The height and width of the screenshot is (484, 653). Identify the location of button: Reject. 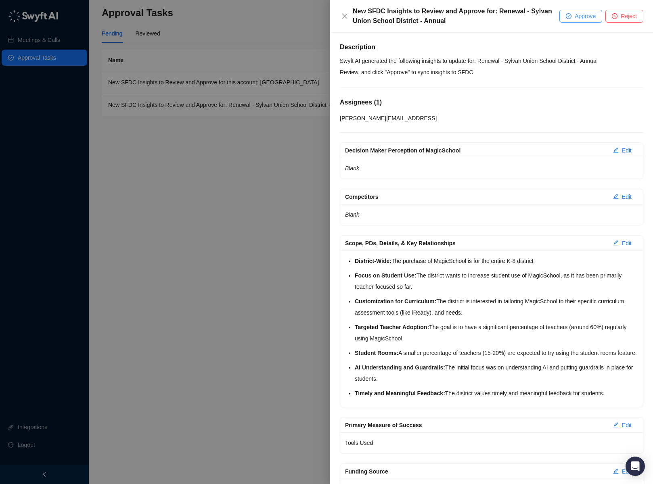
(625, 16).